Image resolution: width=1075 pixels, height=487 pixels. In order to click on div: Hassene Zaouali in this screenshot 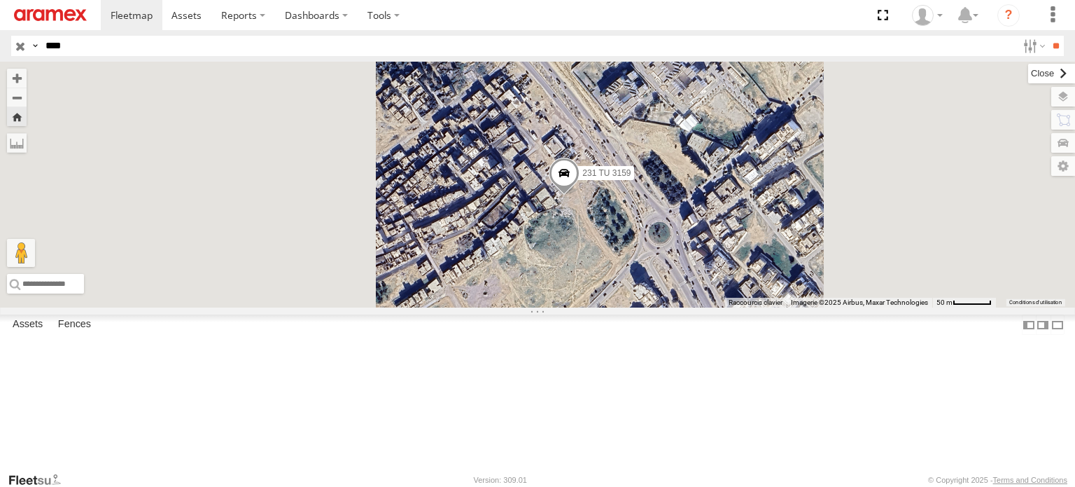, I will do `click(928, 15)`.